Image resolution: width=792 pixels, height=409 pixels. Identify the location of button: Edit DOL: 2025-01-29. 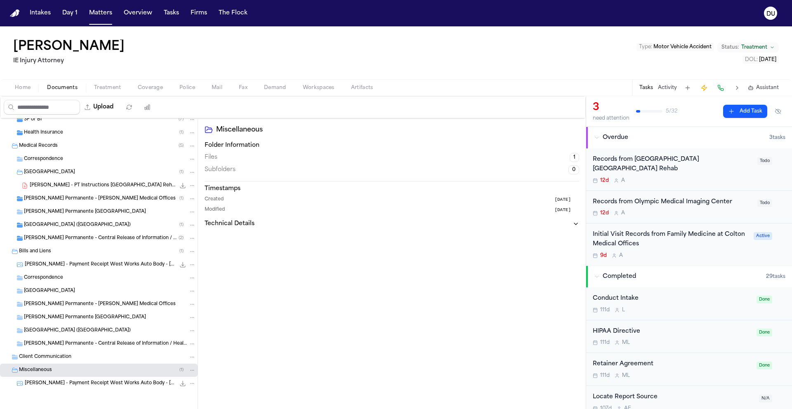
(761, 60).